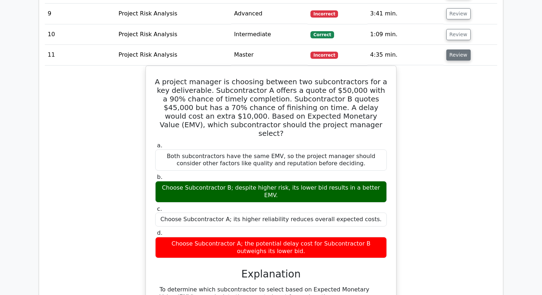 Image resolution: width=542 pixels, height=295 pixels. I want to click on td: 3:41 min., so click(405, 14).